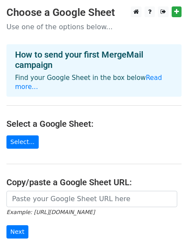 This screenshot has width=188, height=251. I want to click on h3: Choose a Google Sheet, so click(94, 12).